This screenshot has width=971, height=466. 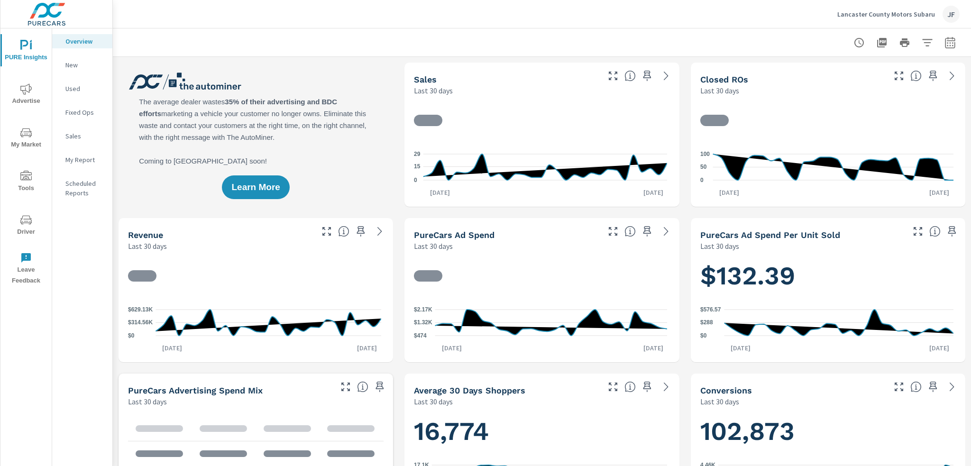 I want to click on span: Number of Repair Orders Closed by the selected dealership group over the selected time range. [So..., so click(x=916, y=76).